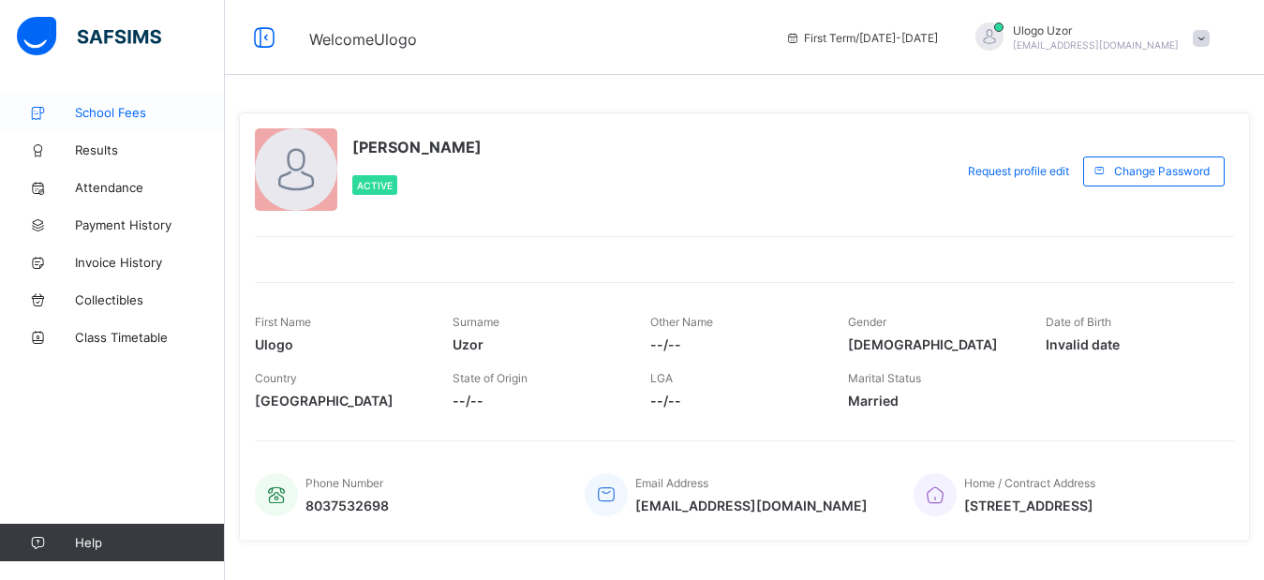 The image size is (1264, 580). What do you see at coordinates (1088, 37) in the screenshot?
I see `div: UlogoUzor` at bounding box center [1088, 37].